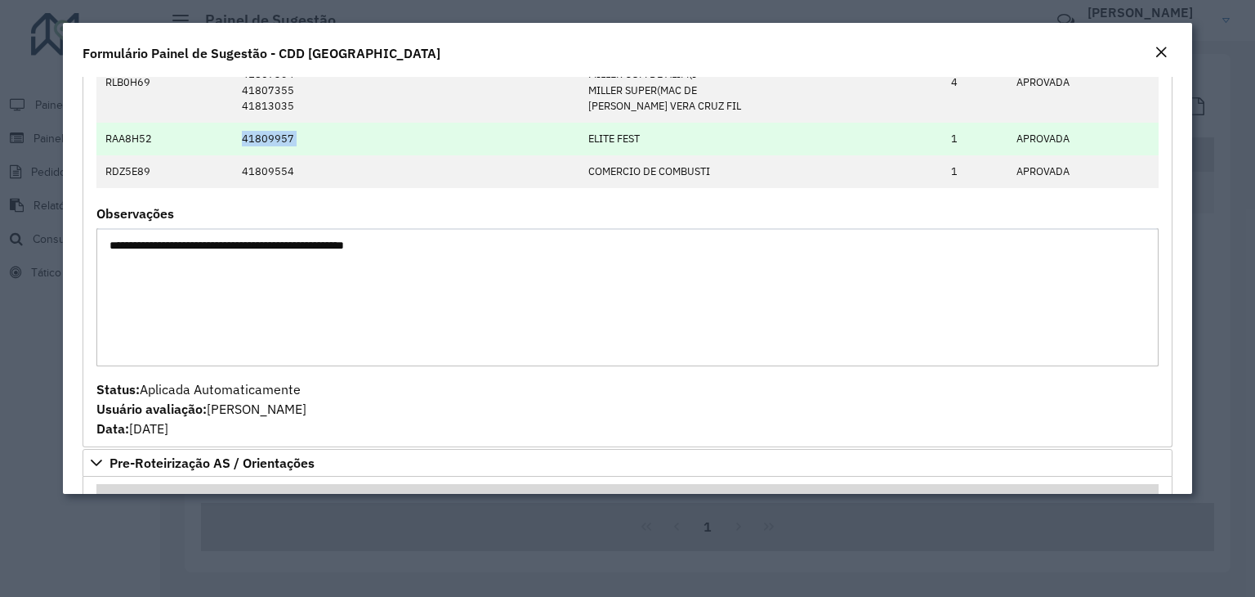 The image size is (1255, 597). What do you see at coordinates (406, 82) in the screenshot?
I see `td: 41807353 41807354 41807355 41813035` at bounding box center [406, 82].